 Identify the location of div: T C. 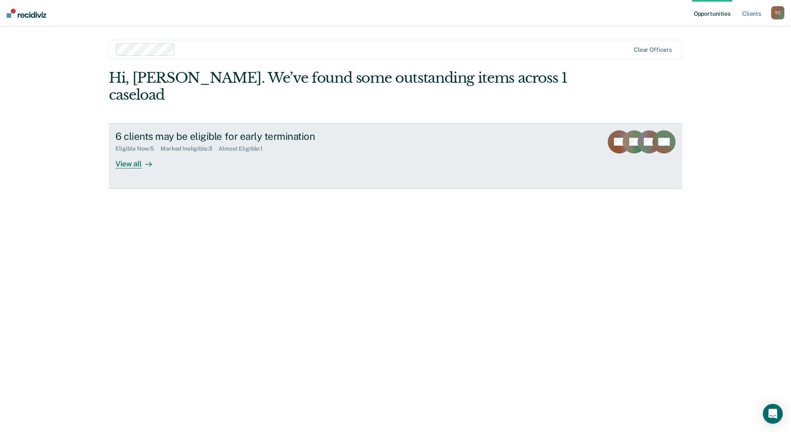
(778, 13).